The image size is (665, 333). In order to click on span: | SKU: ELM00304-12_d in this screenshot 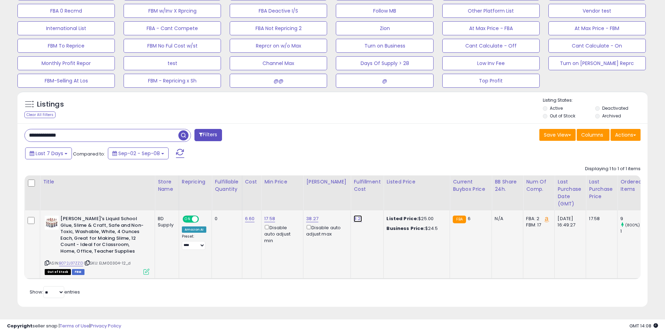, I will do `click(107, 263)`.